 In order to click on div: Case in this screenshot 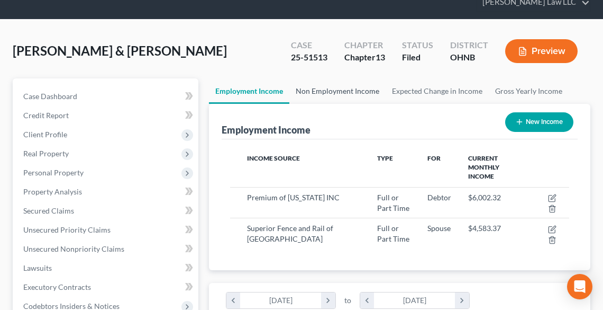, I will do `click(309, 45)`.